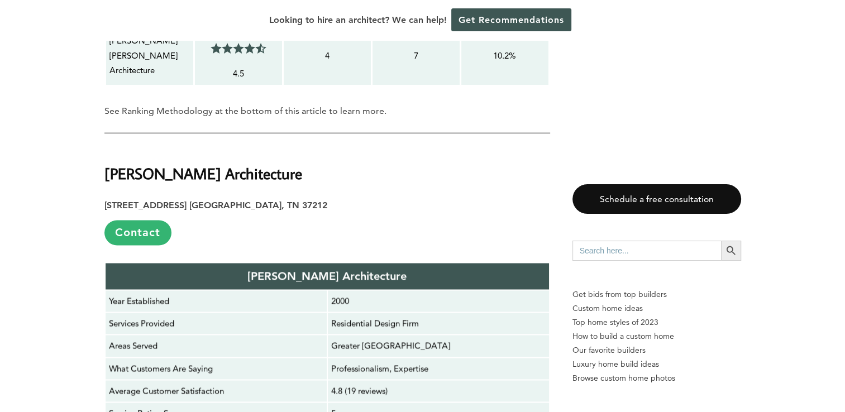 Image resolution: width=845 pixels, height=412 pixels. I want to click on p: Custom home ideas, so click(657, 308).